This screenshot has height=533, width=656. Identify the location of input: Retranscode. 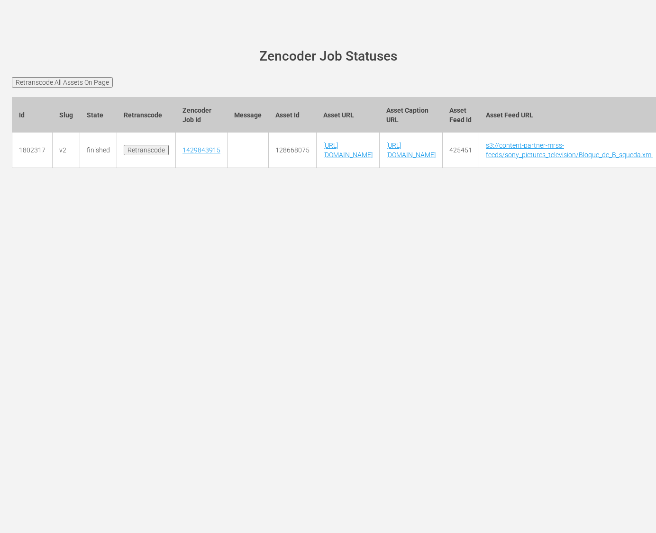
(146, 150).